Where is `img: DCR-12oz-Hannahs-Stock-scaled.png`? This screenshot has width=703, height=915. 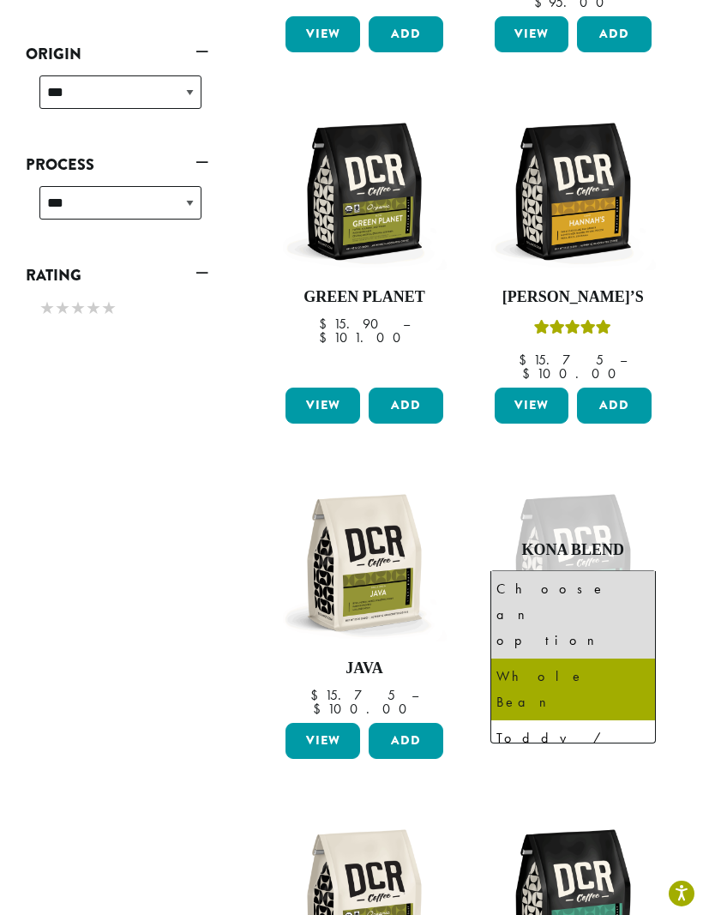
img: DCR-12oz-Hannahs-Stock-scaled.png is located at coordinates (573, 191).